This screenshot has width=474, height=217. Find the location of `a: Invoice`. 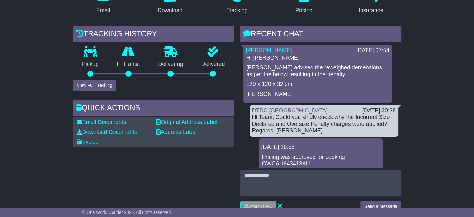

a: Invoice is located at coordinates (88, 141).